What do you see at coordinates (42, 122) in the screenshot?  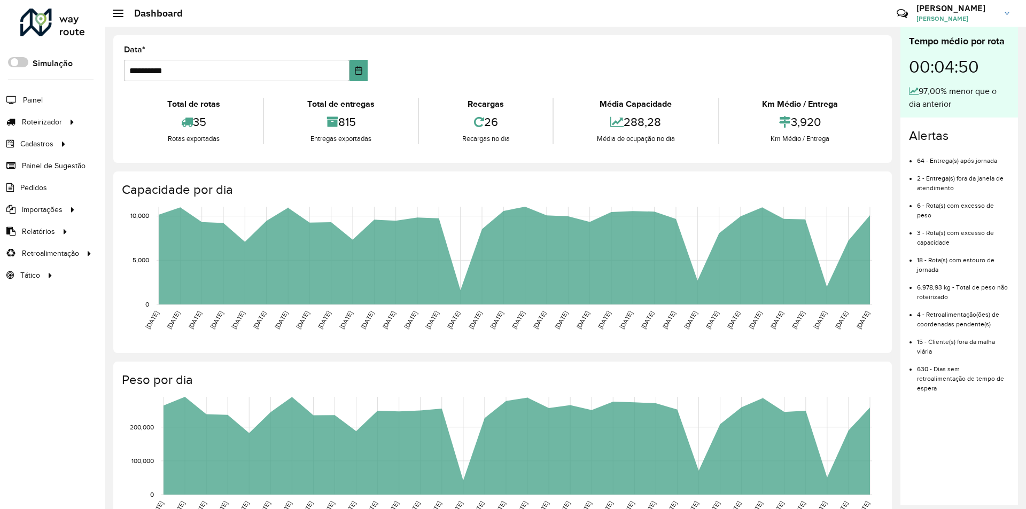 I see `span: Roteirizador` at bounding box center [42, 122].